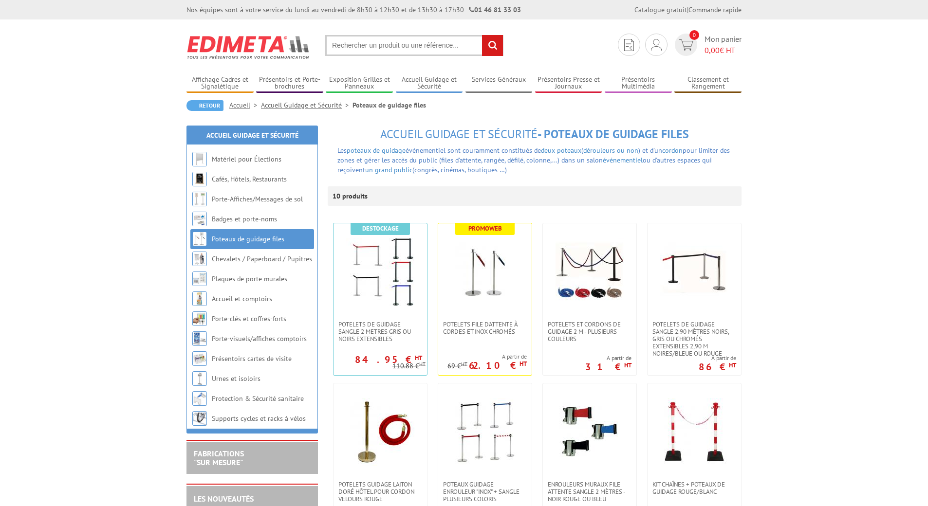 This screenshot has width=928, height=506. I want to click on a: POTELETS DE GUIDAGE SANGLE 2 METRES GRIS OU NOIRS EXTENSIBLEs, so click(380, 332).